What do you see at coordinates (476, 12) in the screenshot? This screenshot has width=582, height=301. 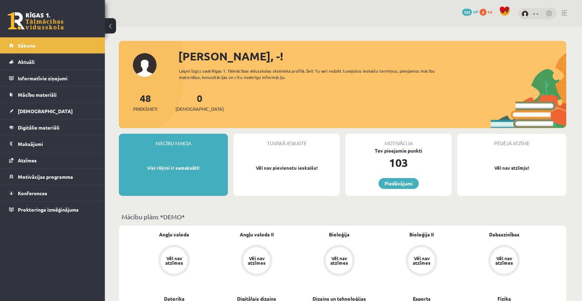 I see `span: mP` at bounding box center [476, 12].